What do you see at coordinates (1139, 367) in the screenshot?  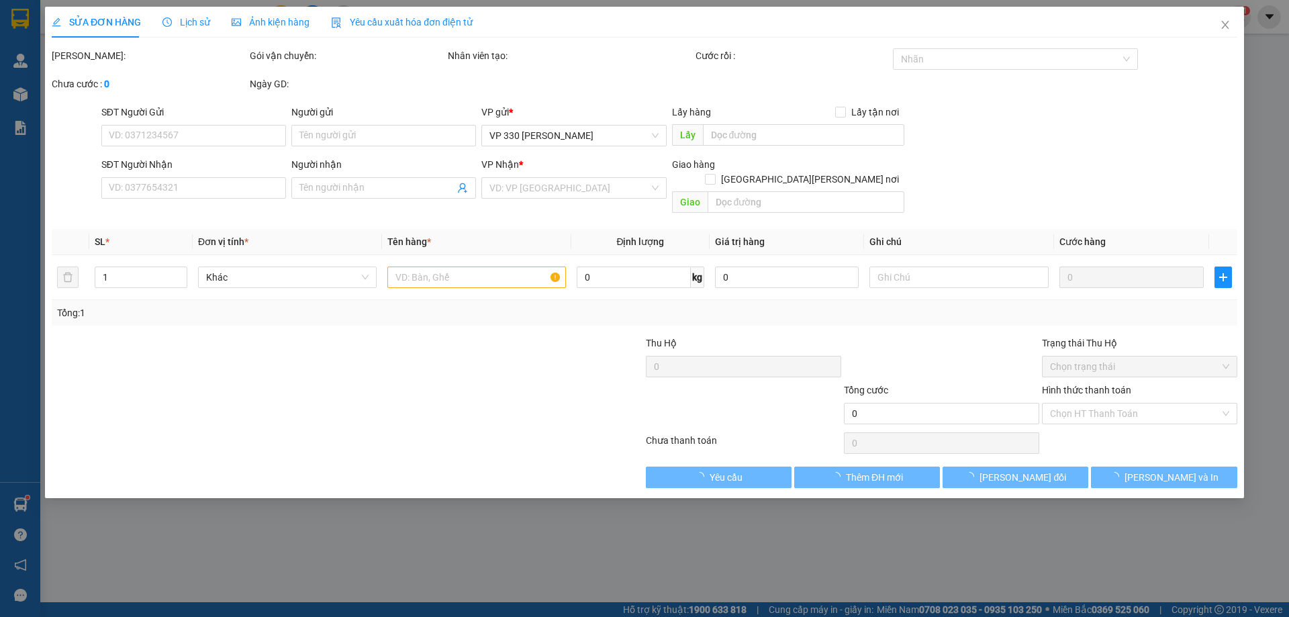 I see `span: Chọn trạng thái` at bounding box center [1139, 367].